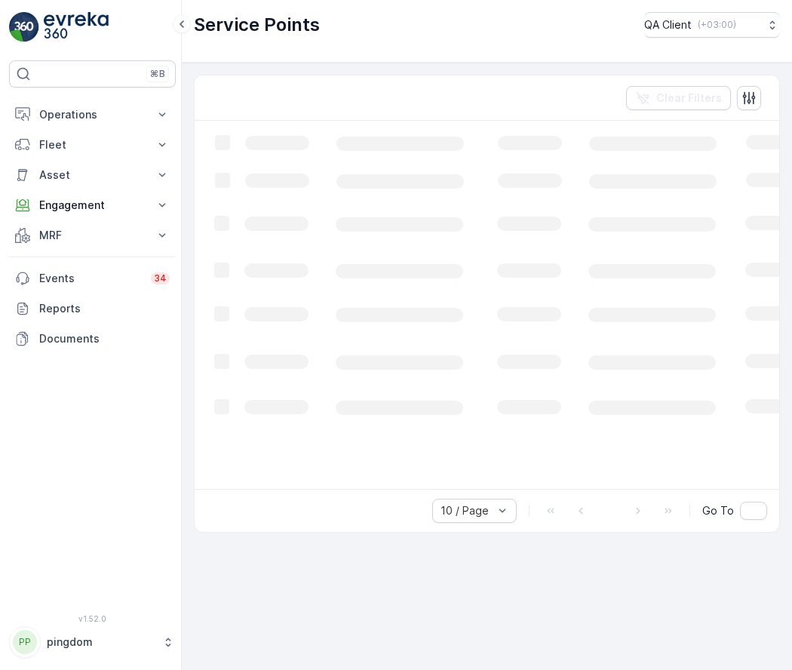 This screenshot has height=670, width=792. I want to click on p: Service Points, so click(256, 25).